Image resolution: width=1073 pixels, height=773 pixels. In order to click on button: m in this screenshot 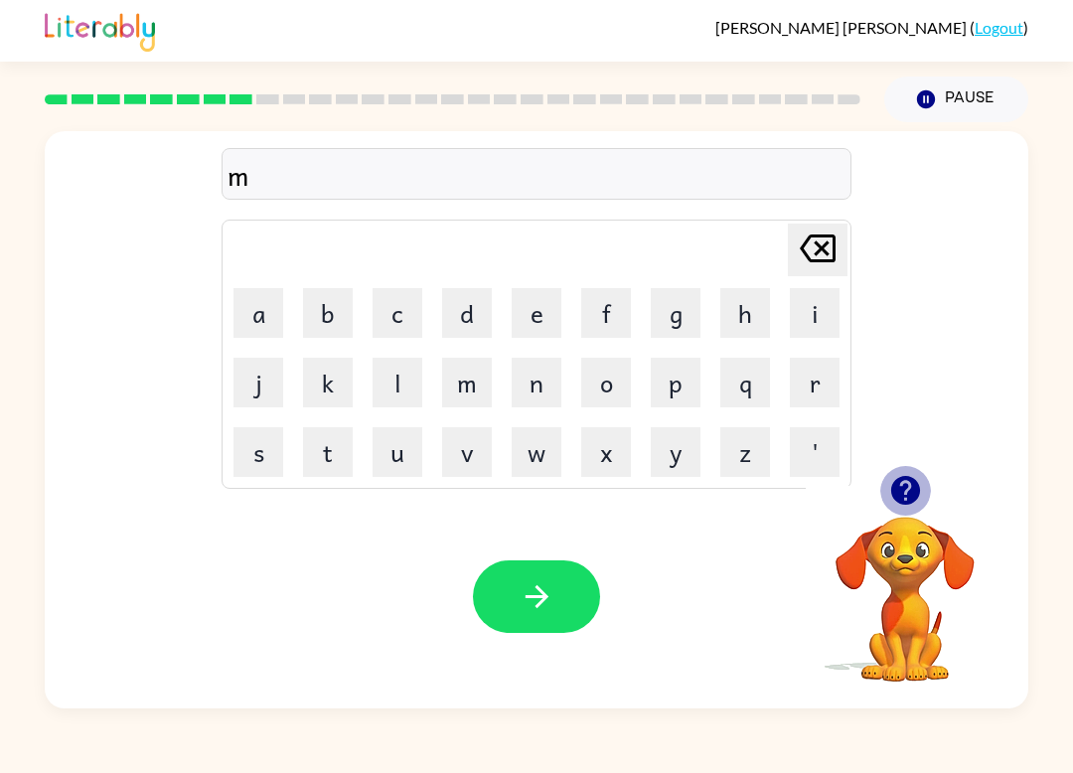, I will do `click(467, 382)`.